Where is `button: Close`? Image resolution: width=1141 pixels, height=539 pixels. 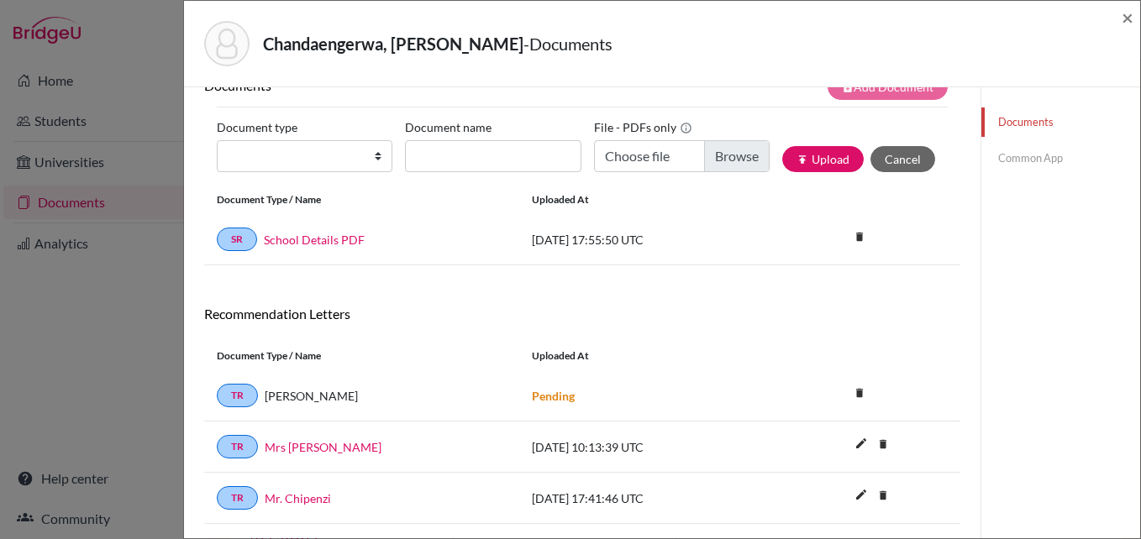
button: Close is located at coordinates (1127, 18).